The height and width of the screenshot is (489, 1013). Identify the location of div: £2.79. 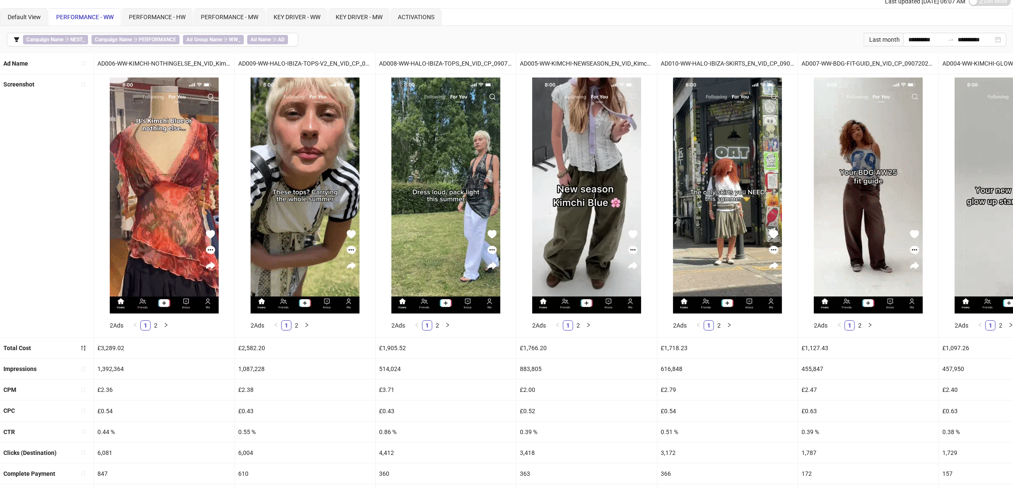
(728, 389).